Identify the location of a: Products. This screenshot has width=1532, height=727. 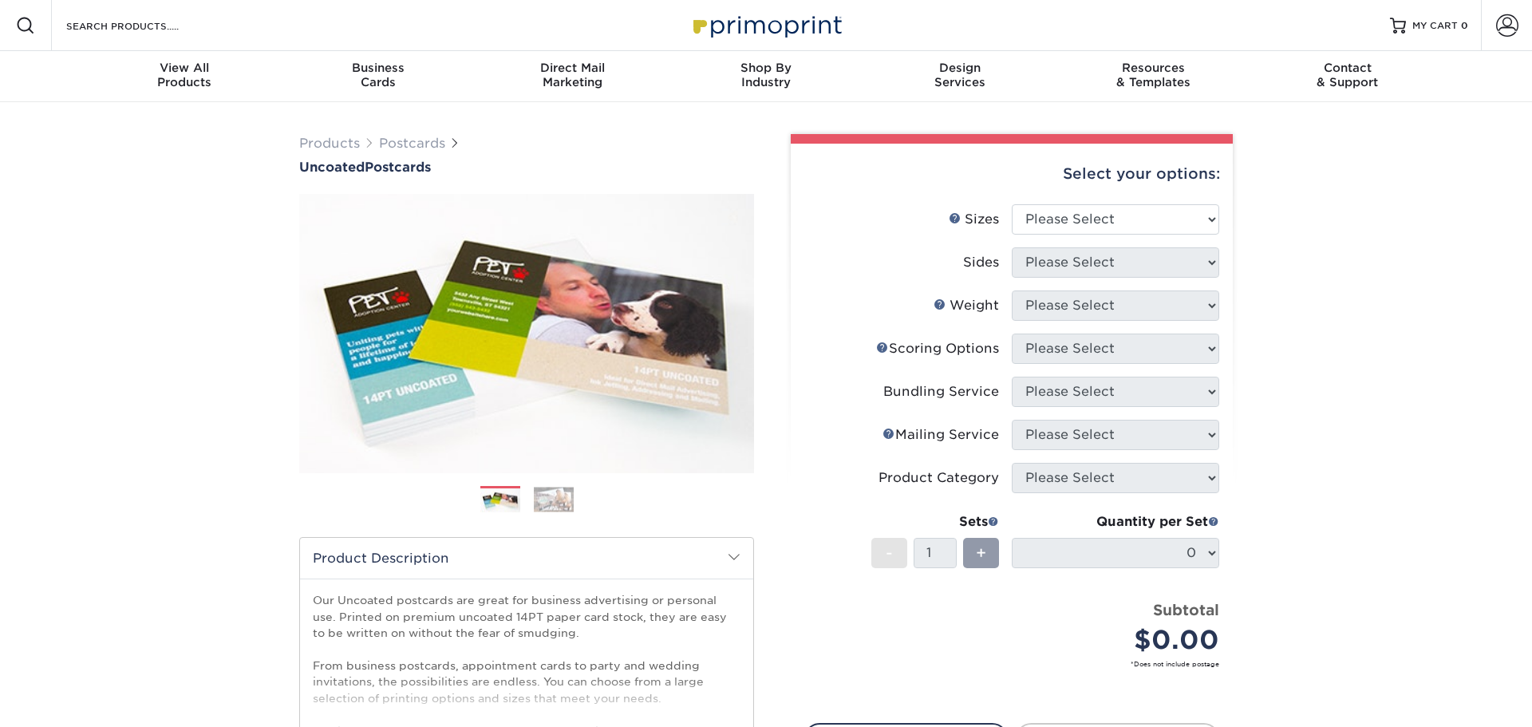
(330, 143).